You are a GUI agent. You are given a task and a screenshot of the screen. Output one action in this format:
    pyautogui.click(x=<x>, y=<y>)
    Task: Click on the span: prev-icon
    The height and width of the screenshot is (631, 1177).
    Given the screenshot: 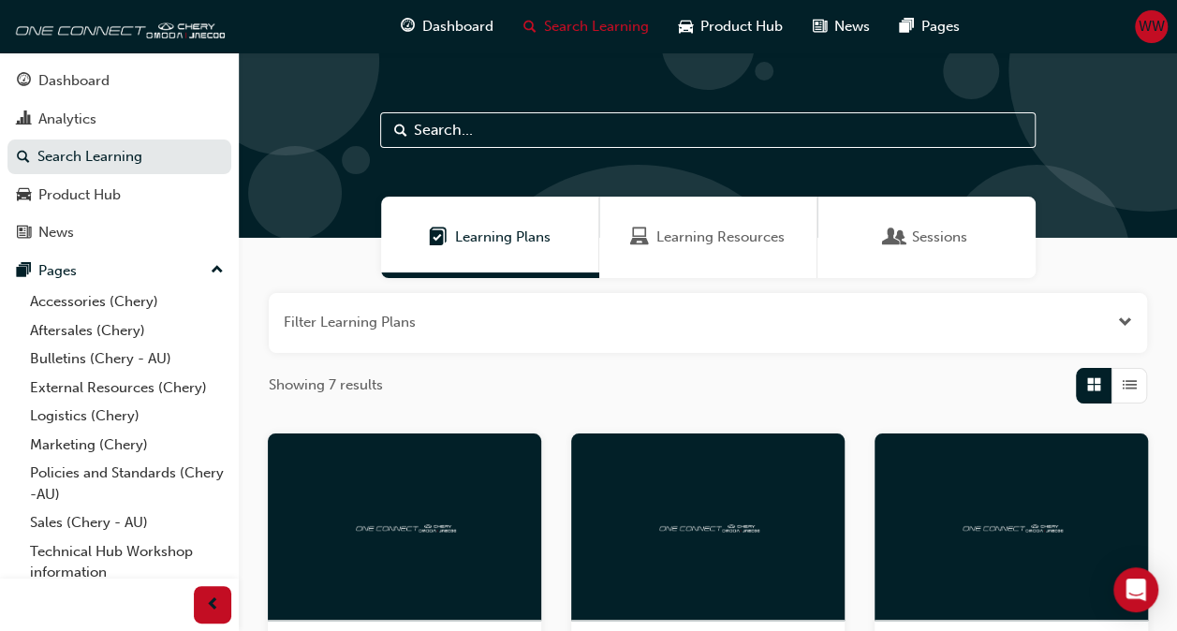 What is the action you would take?
    pyautogui.click(x=213, y=605)
    